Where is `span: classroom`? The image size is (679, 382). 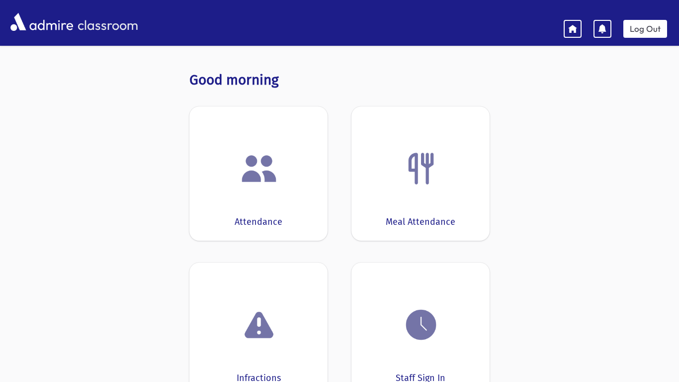 span: classroom is located at coordinates (107, 22).